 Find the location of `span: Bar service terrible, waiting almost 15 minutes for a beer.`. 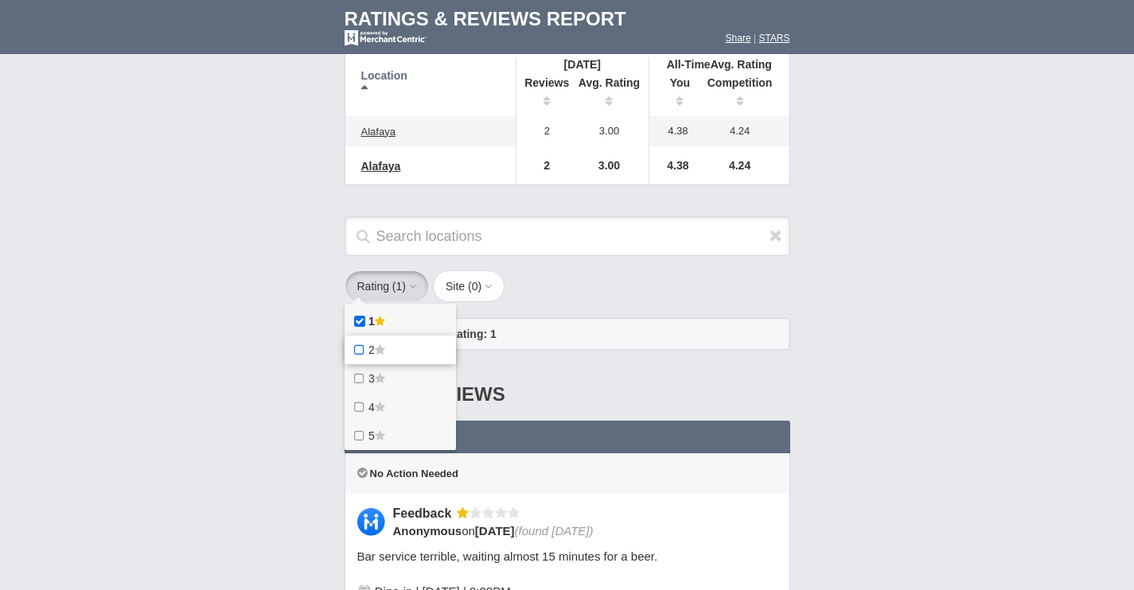

span: Bar service terrible, waiting almost 15 minutes for a beer. is located at coordinates (508, 556).